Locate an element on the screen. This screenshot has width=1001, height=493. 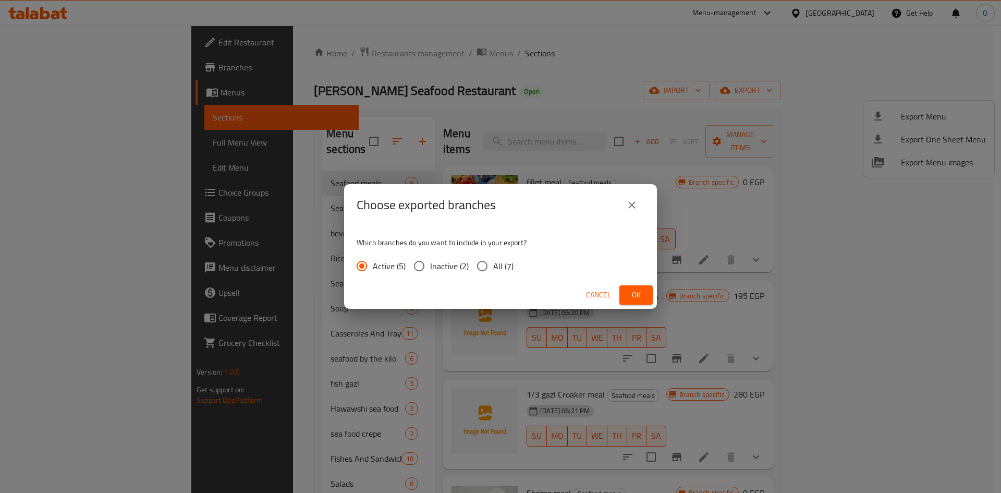
span: All (7) is located at coordinates (503, 266).